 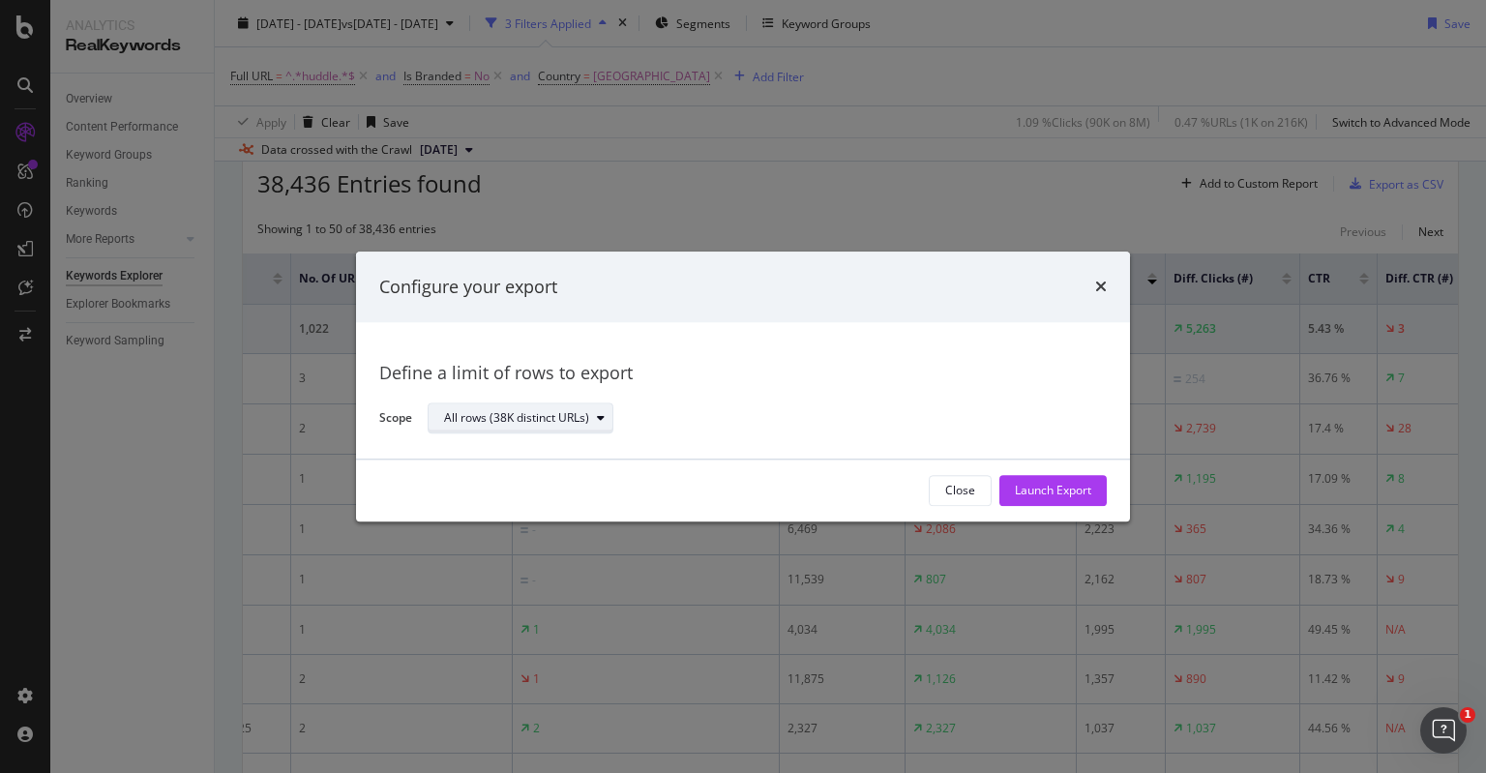 What do you see at coordinates (960, 491) in the screenshot?
I see `button: Close` at bounding box center [960, 491].